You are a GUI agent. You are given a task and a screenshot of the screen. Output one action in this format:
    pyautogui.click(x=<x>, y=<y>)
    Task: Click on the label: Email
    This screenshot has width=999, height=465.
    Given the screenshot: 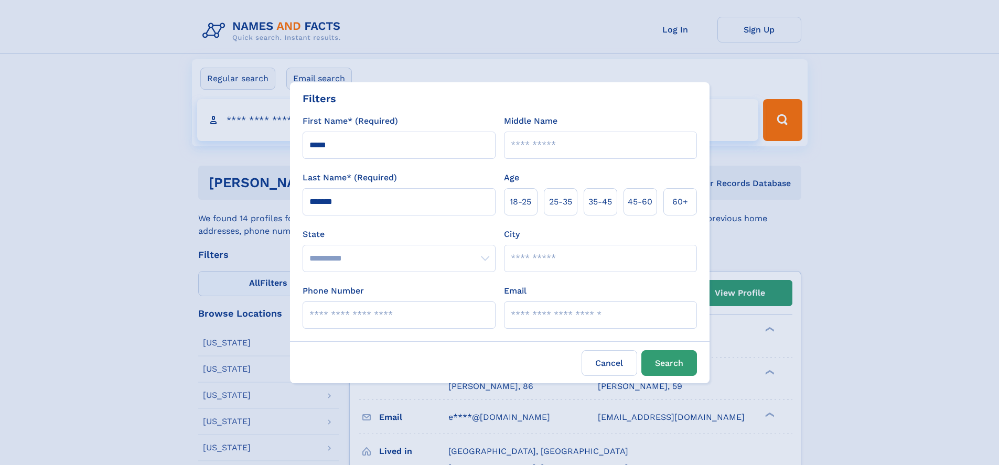 What is the action you would take?
    pyautogui.click(x=515, y=291)
    